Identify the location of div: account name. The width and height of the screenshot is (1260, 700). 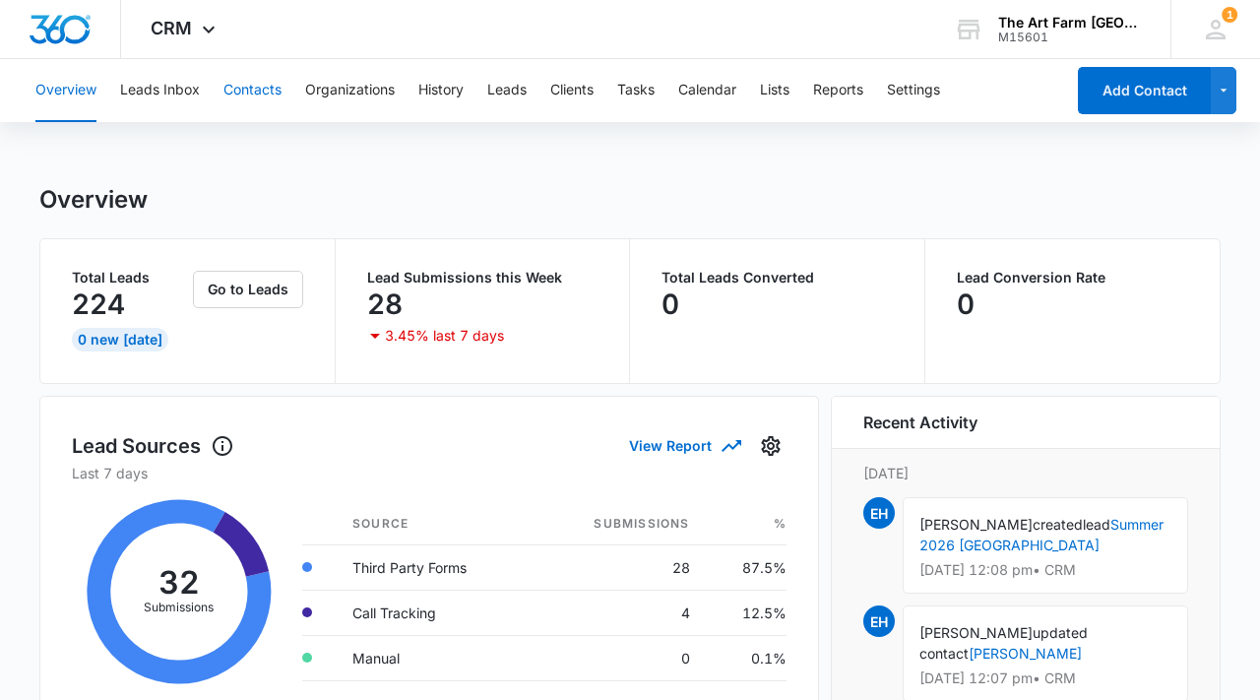
(1070, 23).